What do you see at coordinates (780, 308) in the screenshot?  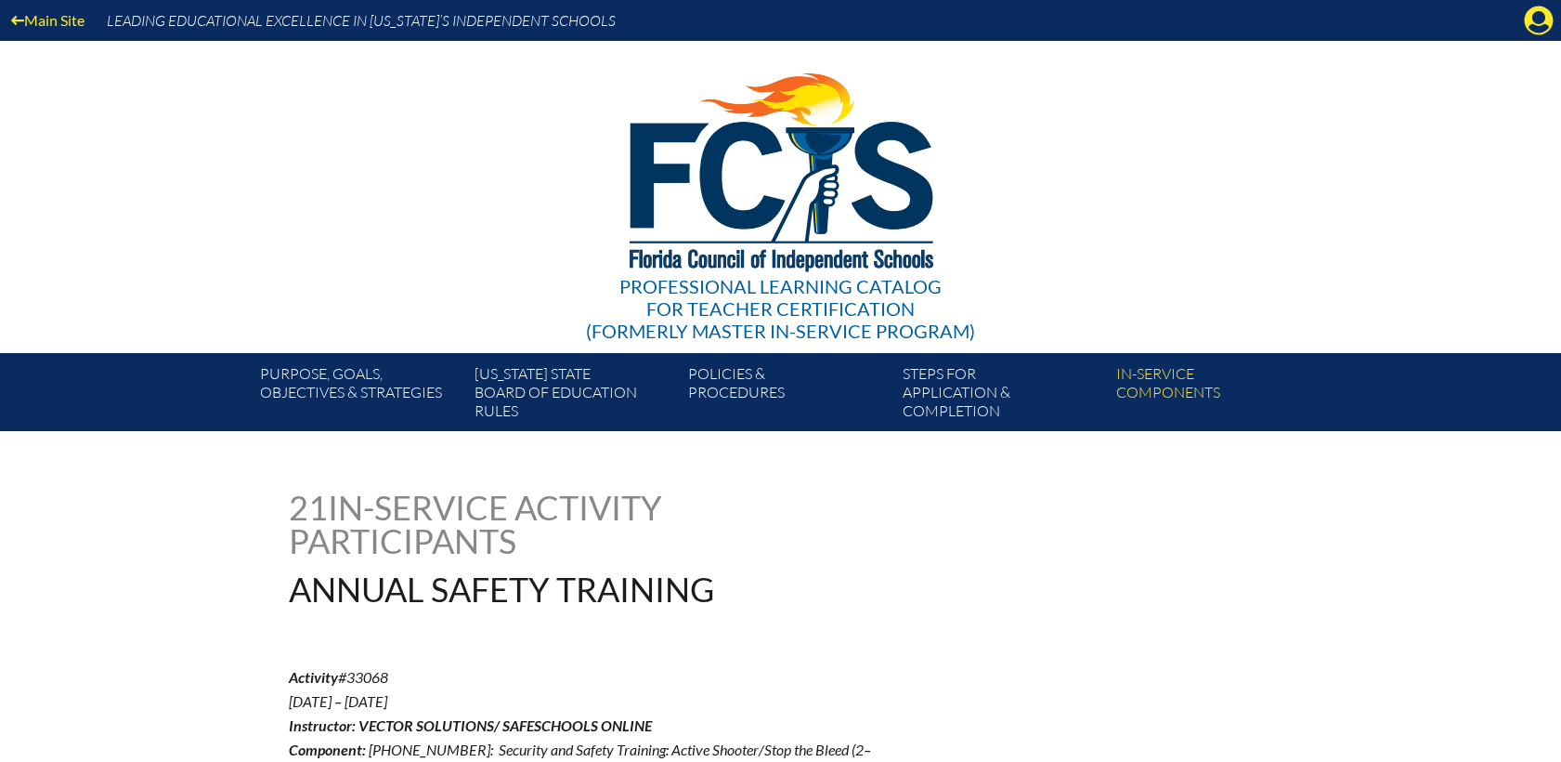 I see `div: Professional Learning Catalog (formerly Master In-service Program)` at bounding box center [780, 308].